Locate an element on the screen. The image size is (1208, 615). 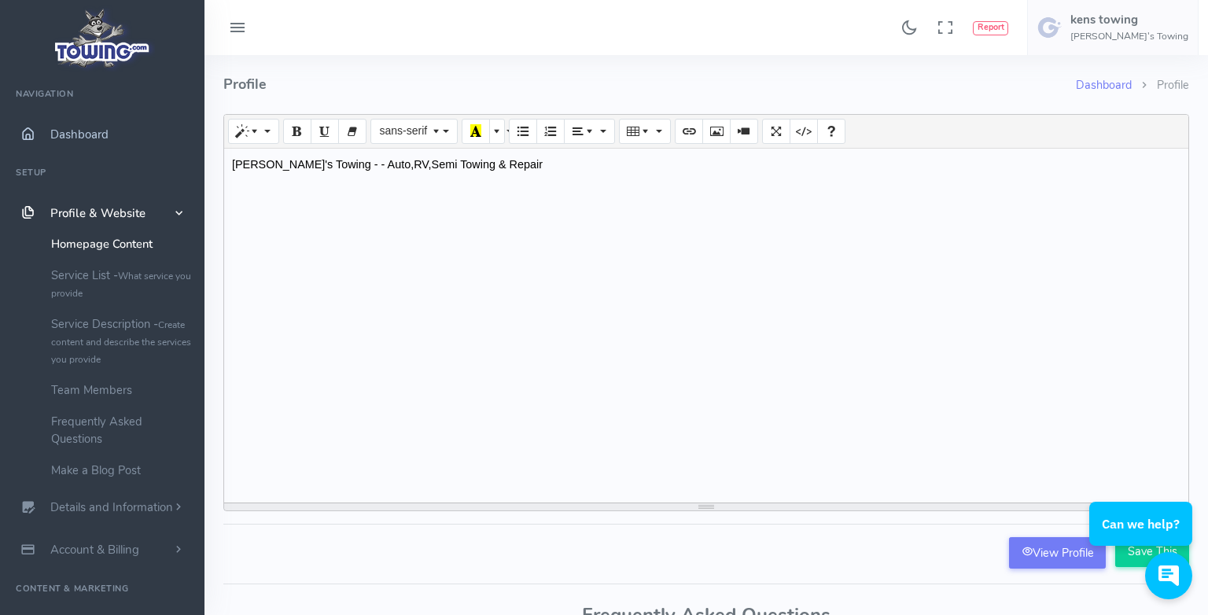
h5: kens towing is located at coordinates (1129, 20).